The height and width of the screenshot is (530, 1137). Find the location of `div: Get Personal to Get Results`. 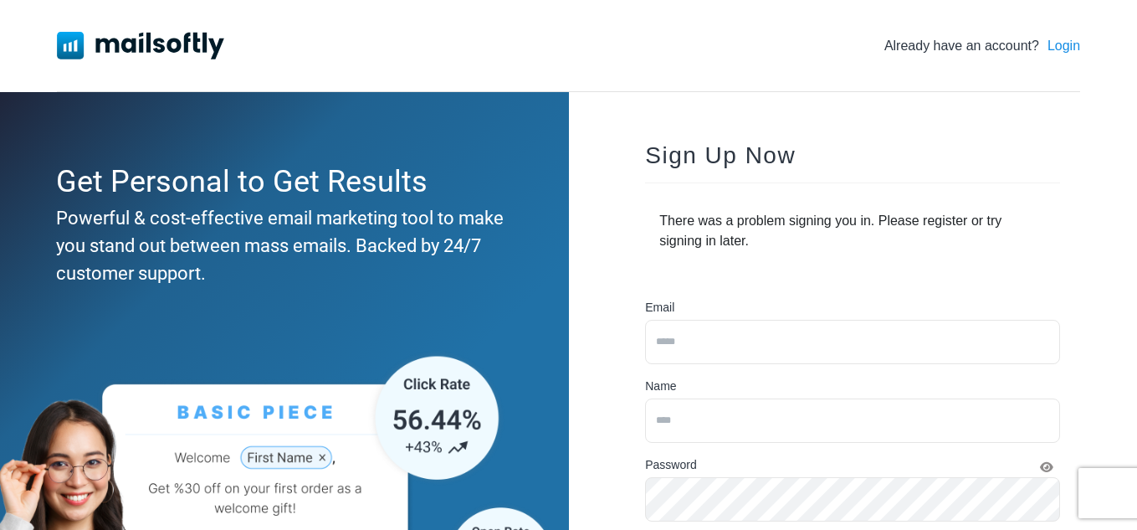

div: Get Personal to Get Results is located at coordinates (280, 182).